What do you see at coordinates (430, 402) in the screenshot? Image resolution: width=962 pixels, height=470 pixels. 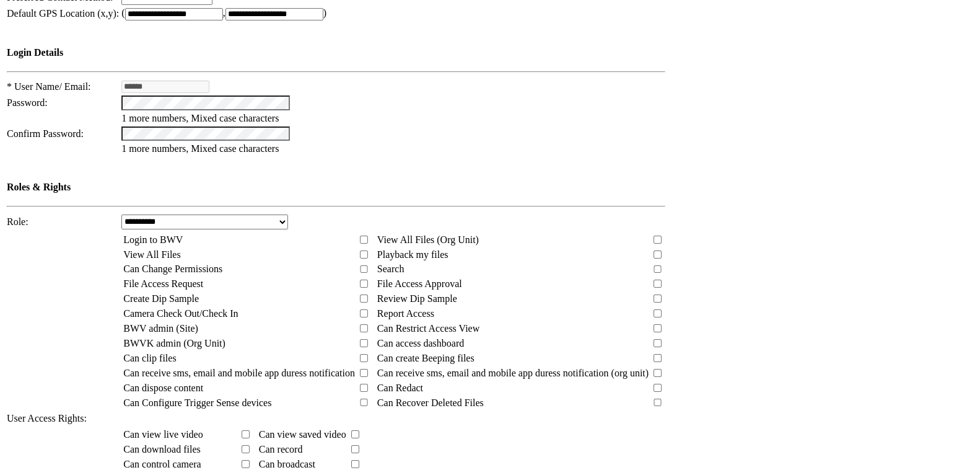 I see `span: Can Recover Deleted Files` at bounding box center [430, 402].